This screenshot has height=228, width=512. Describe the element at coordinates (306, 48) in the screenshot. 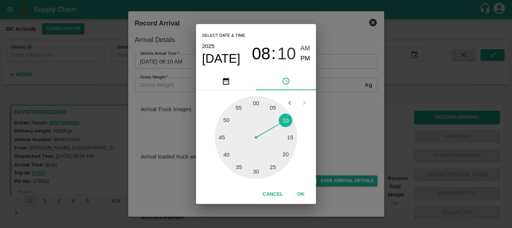

I see `button: AM` at that location.